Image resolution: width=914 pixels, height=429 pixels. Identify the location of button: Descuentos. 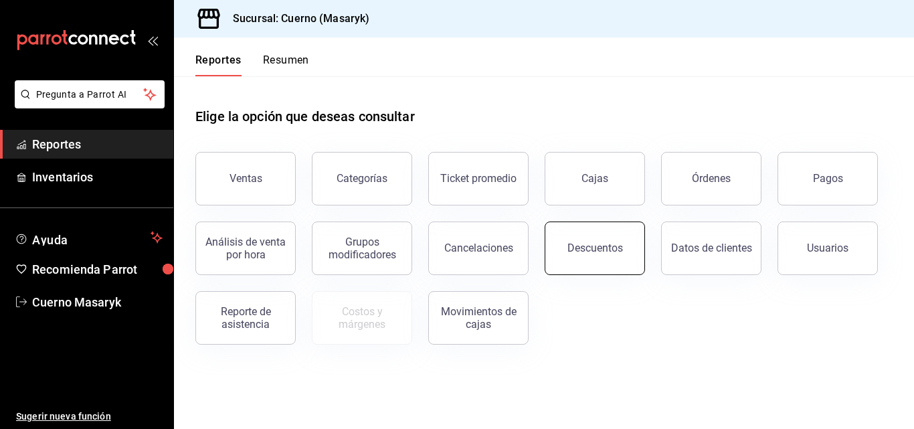
(595, 248).